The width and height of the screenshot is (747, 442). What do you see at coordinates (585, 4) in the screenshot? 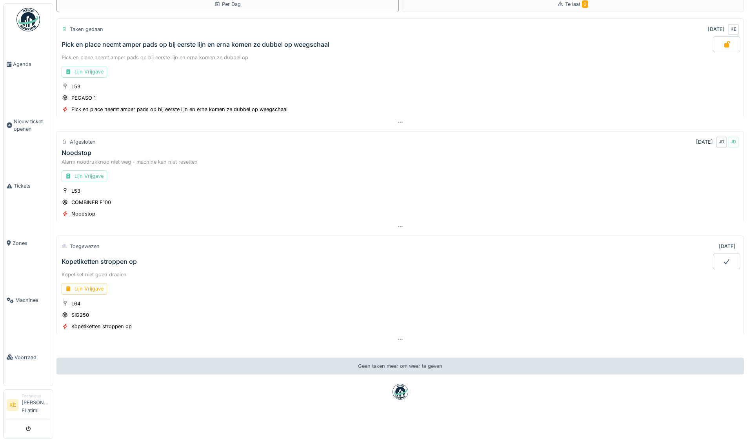
I see `span: 0` at bounding box center [585, 4].